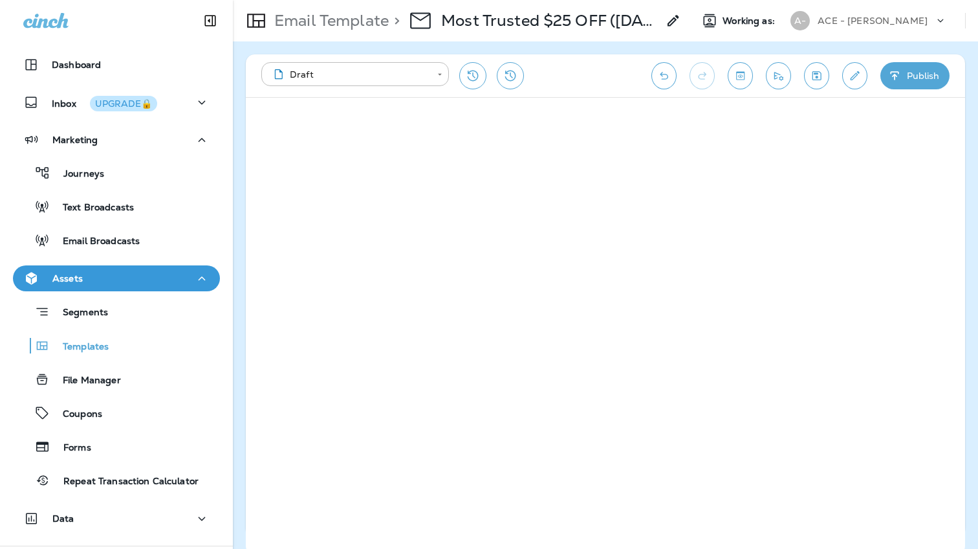  What do you see at coordinates (349, 74) in the screenshot?
I see `div: Draft` at bounding box center [349, 74].